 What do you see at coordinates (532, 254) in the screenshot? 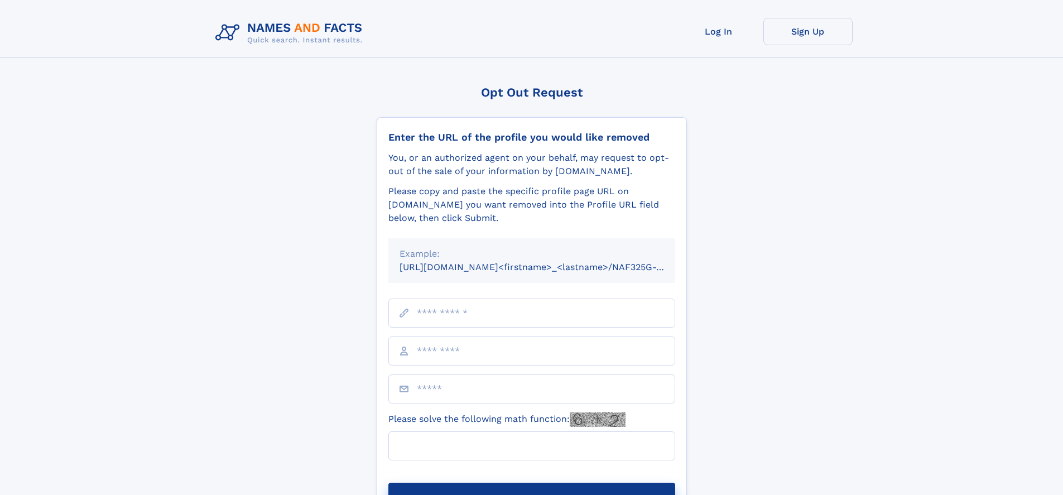
I see `div: Example:` at bounding box center [532, 254].